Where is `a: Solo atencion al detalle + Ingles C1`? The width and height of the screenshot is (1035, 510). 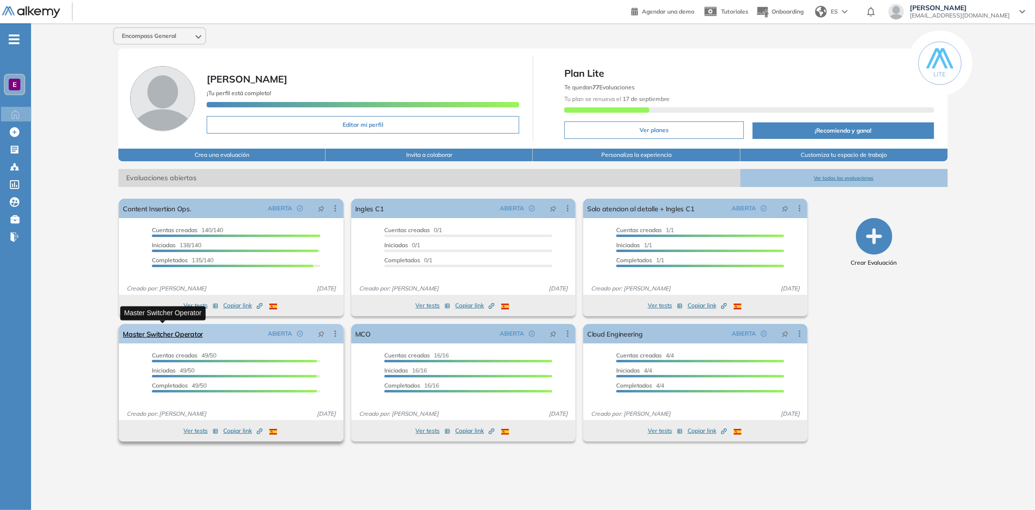 a: Solo atencion al detalle + Ingles C1 is located at coordinates (641, 208).